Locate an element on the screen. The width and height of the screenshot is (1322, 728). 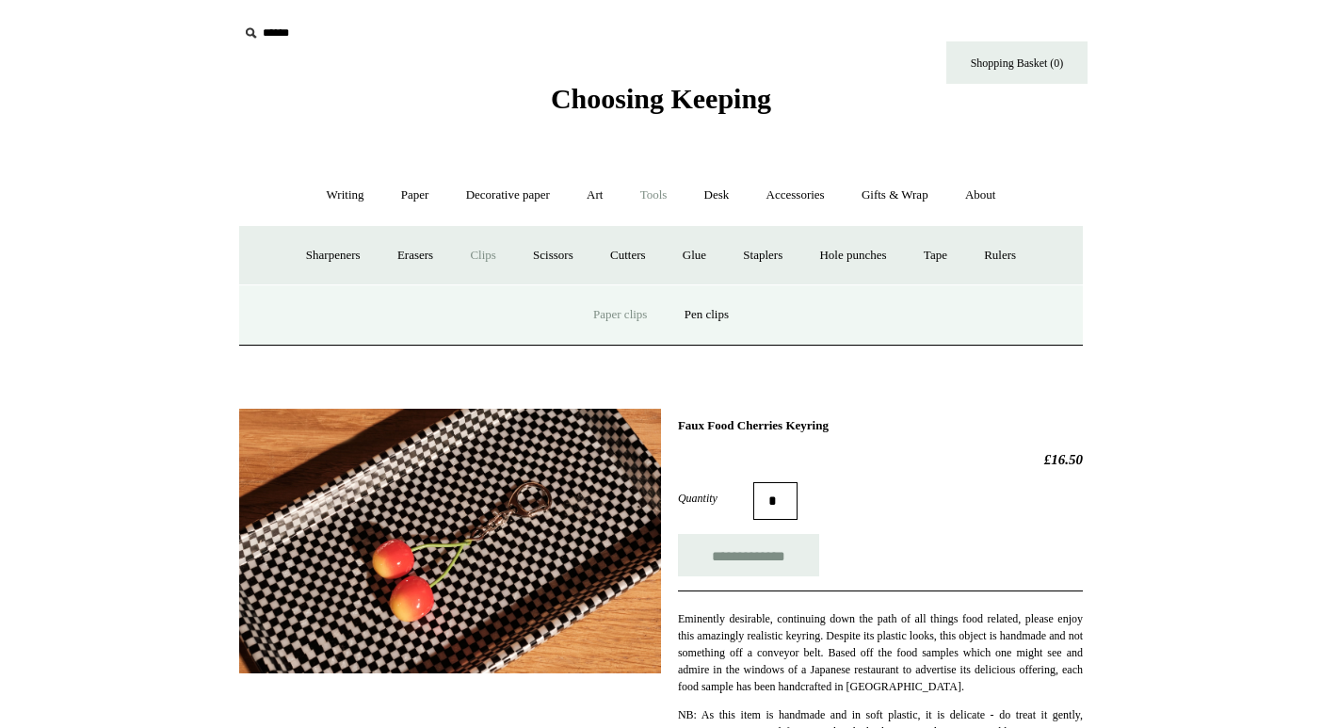
h2: £16.50 is located at coordinates (880, 459).